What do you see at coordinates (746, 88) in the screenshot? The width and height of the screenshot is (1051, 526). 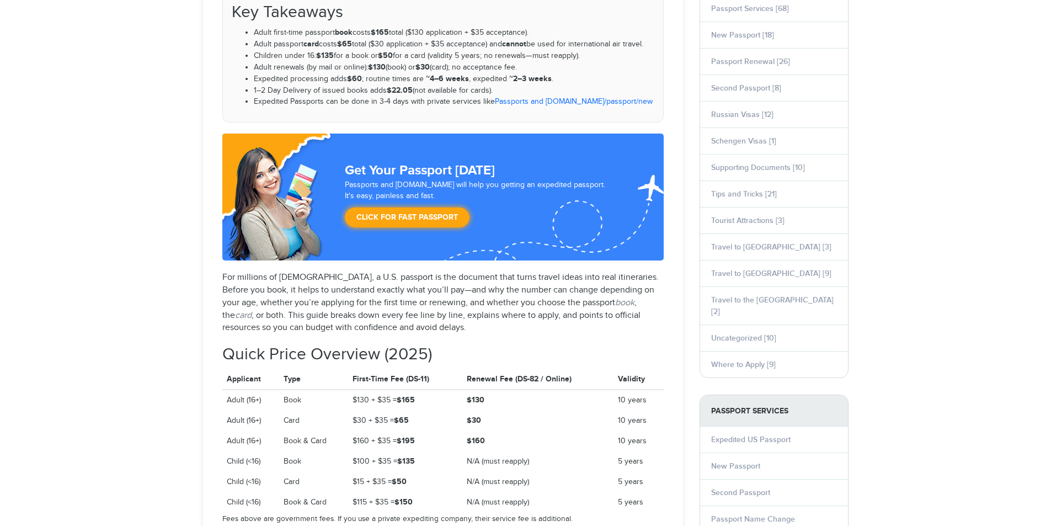 I see `a: Second Passport [8]` at bounding box center [746, 88].